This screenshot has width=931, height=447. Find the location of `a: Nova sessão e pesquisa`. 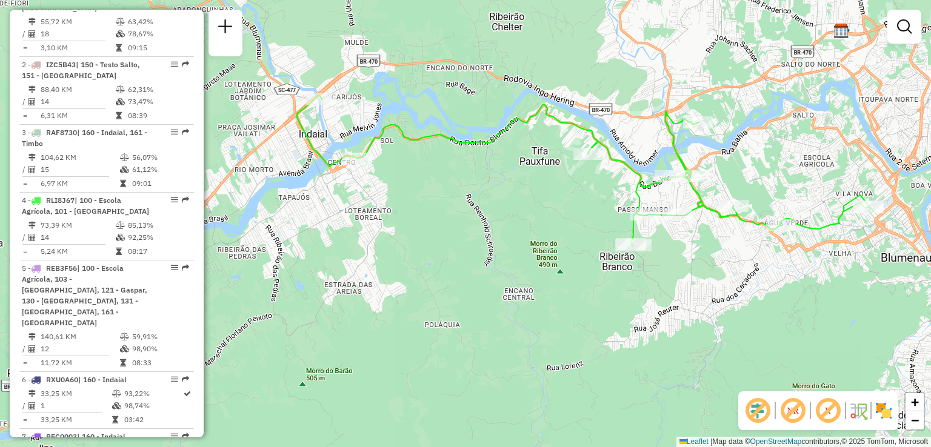

a: Nova sessão e pesquisa is located at coordinates (225, 28).